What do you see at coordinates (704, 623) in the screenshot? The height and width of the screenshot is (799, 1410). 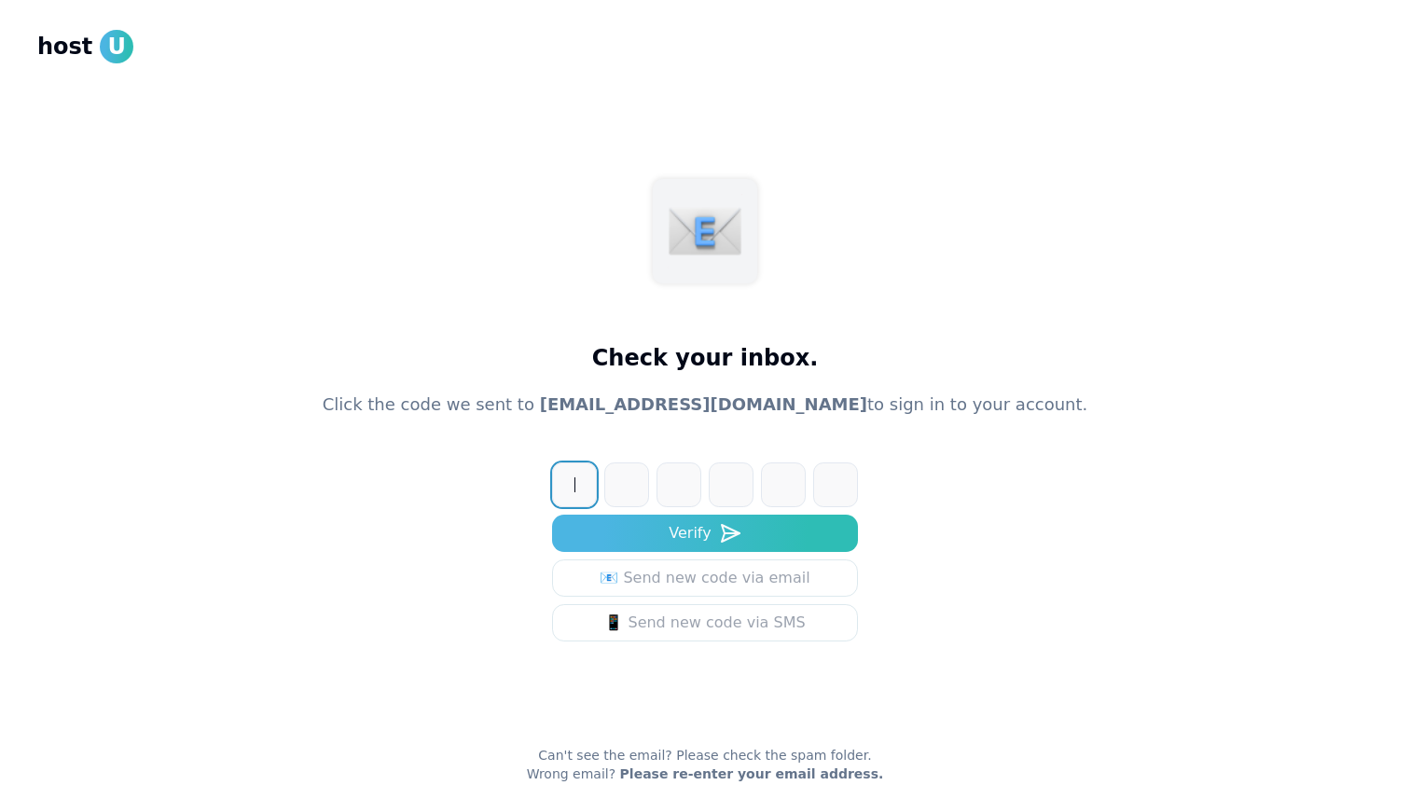 I see `div: 📱 Send new code via SMS` at bounding box center [704, 623].